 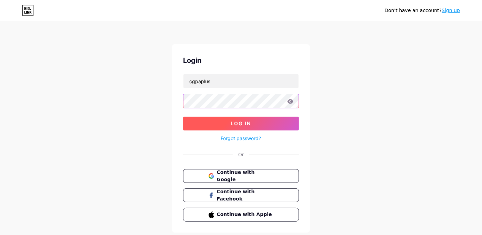 What do you see at coordinates (245, 176) in the screenshot?
I see `span: Continue with Google` at bounding box center [245, 176].